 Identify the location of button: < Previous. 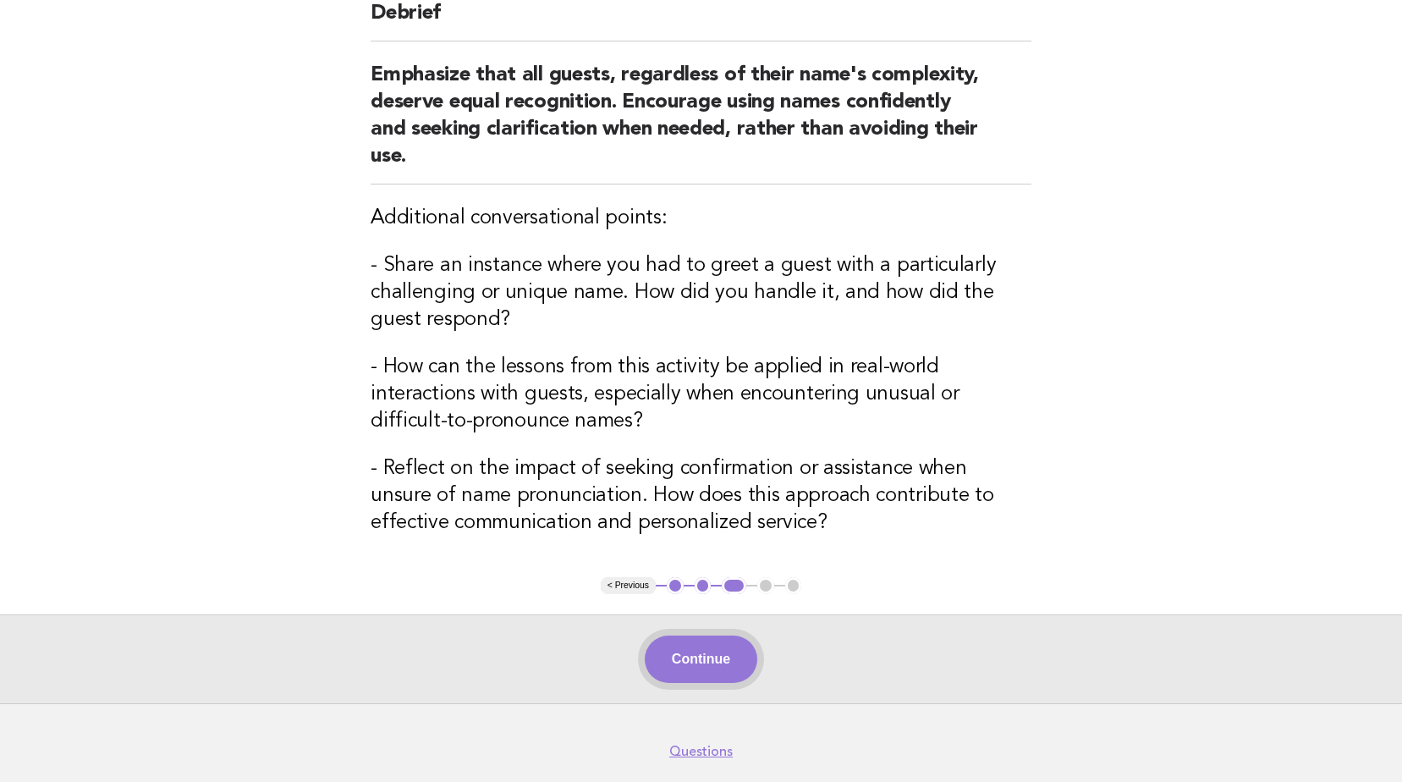
(628, 586).